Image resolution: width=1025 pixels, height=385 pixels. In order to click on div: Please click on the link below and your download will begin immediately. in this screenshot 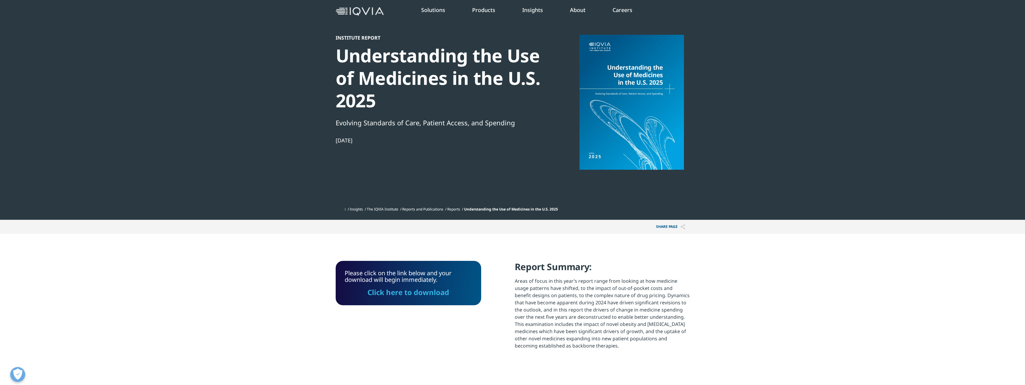, I will do `click(408, 283)`.